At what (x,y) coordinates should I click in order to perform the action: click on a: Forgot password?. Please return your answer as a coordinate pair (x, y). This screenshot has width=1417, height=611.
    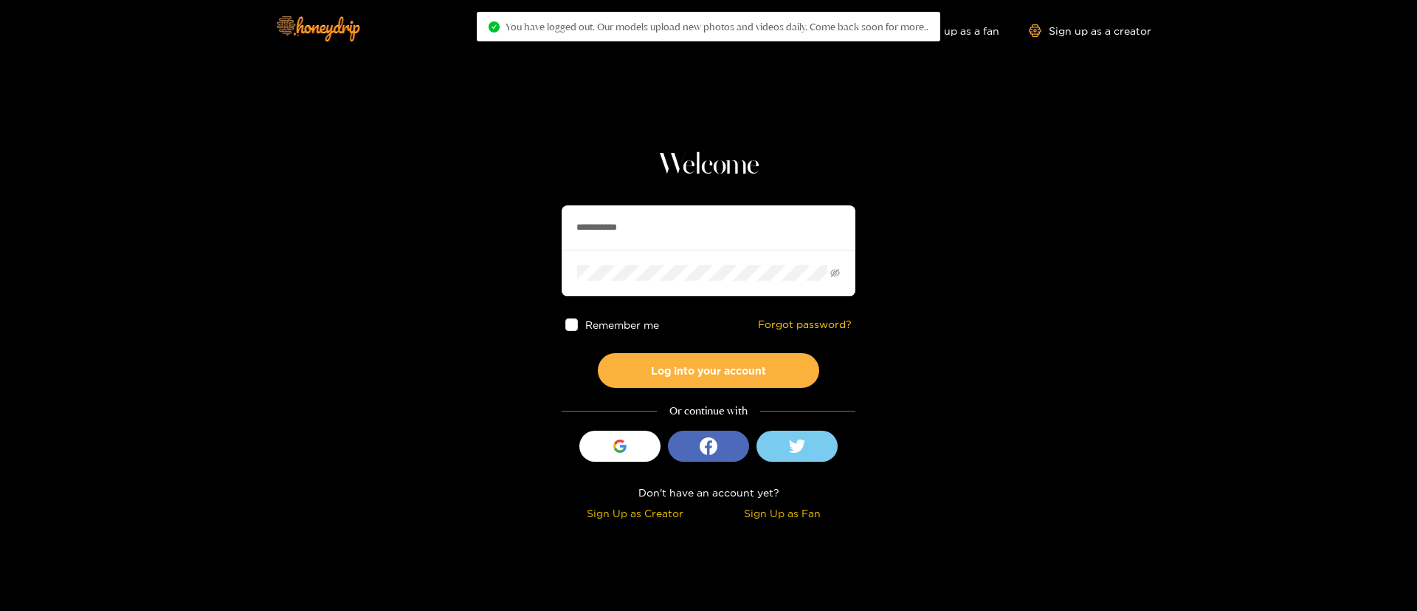
    Looking at the image, I should click on (805, 324).